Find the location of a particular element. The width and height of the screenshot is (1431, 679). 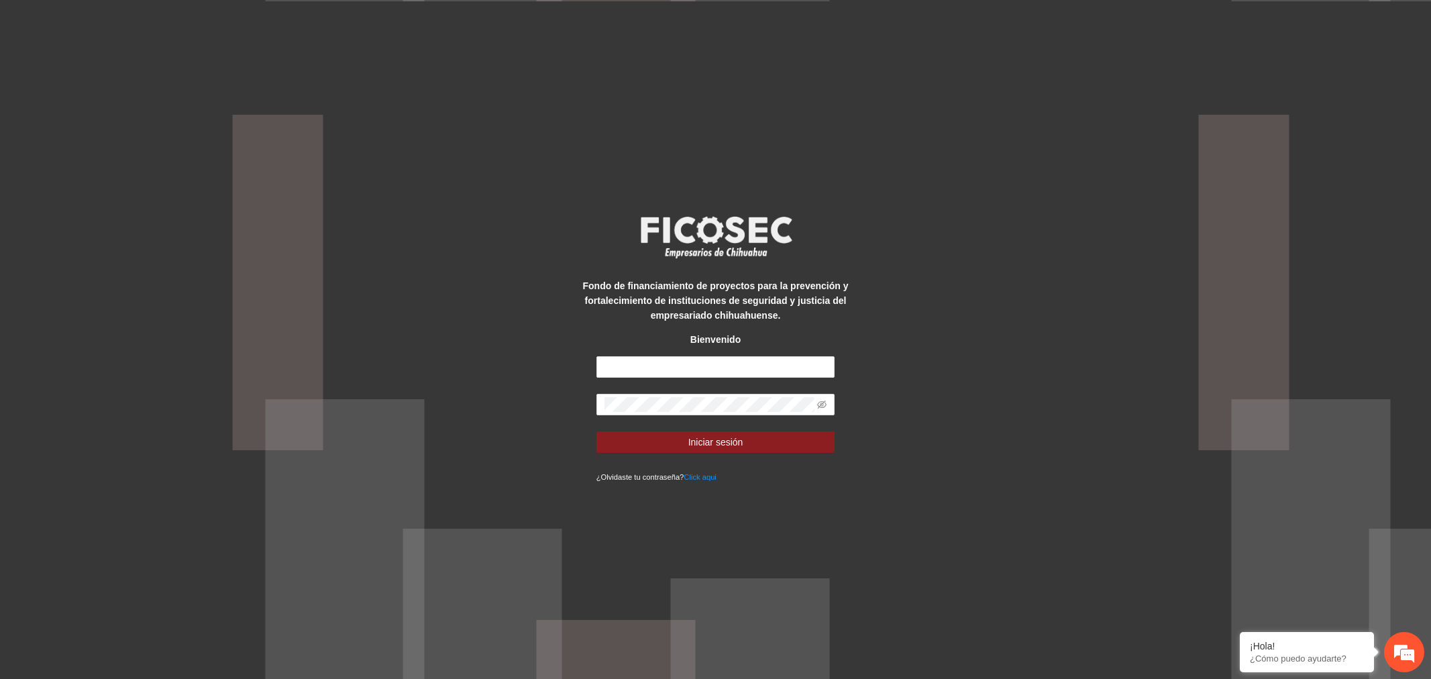

img: logo is located at coordinates (716, 237).